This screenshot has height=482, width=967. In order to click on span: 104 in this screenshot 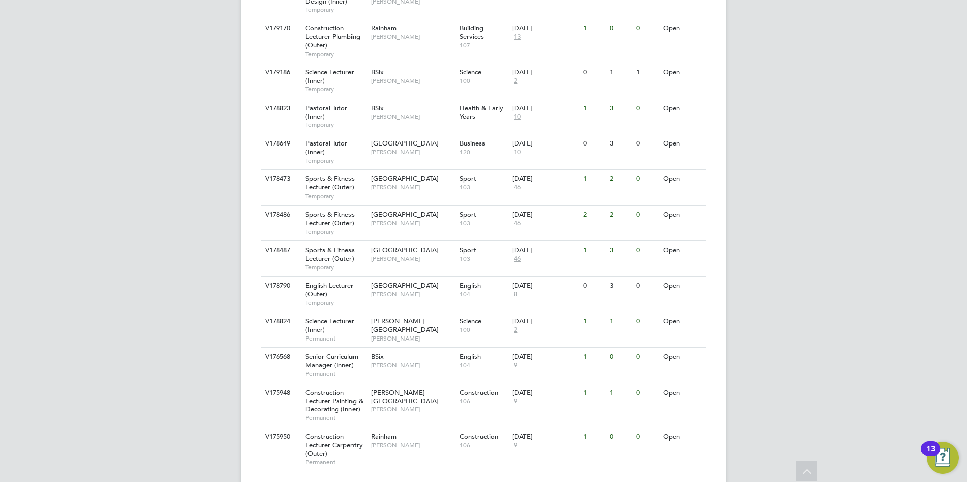, I will do `click(483, 365)`.